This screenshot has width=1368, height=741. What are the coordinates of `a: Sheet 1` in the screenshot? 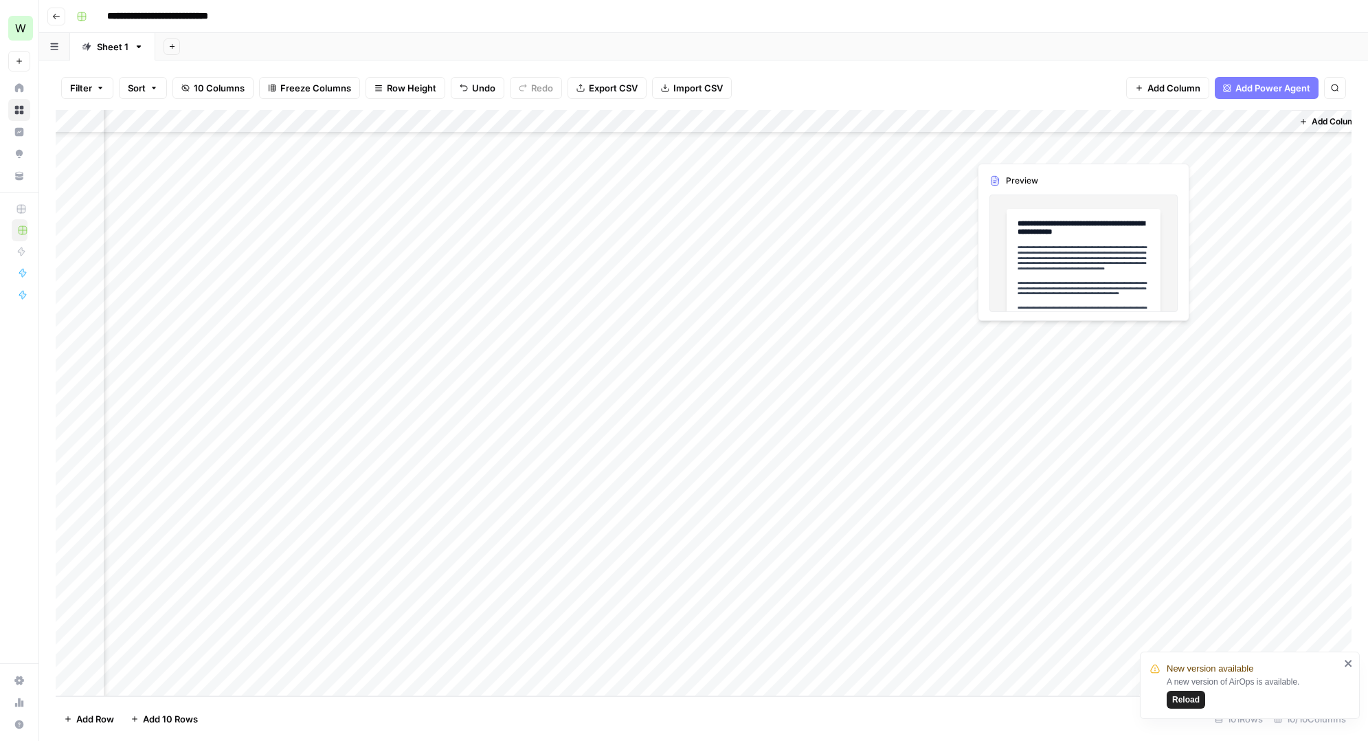 It's located at (113, 47).